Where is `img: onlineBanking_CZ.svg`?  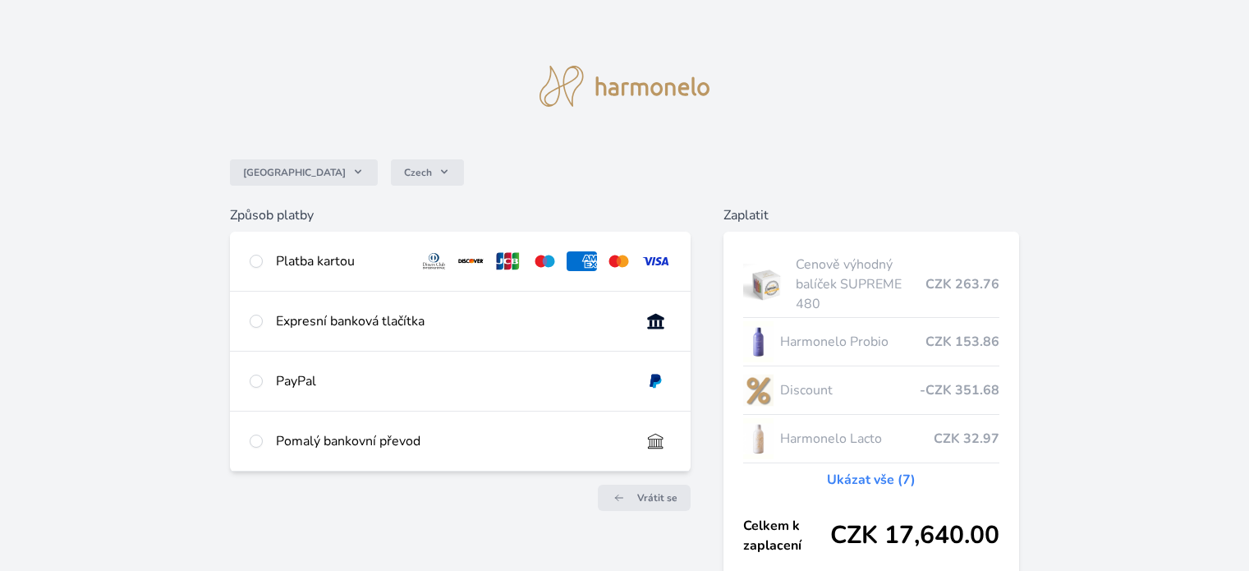
img: onlineBanking_CZ.svg is located at coordinates (655, 321).